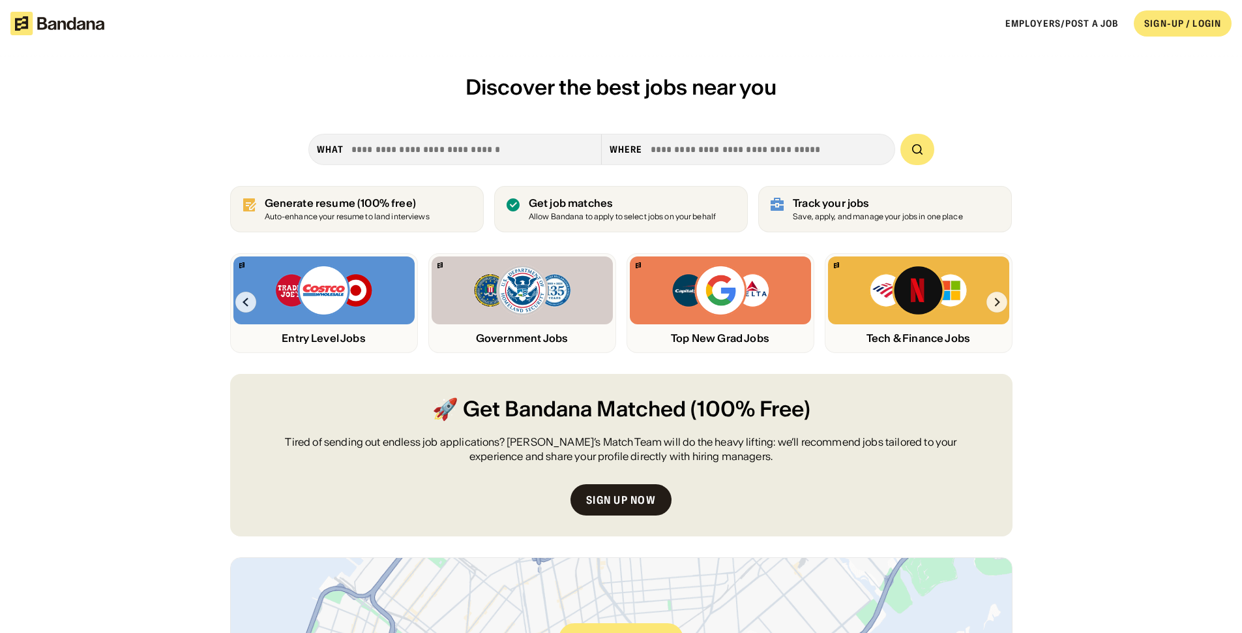 The height and width of the screenshot is (633, 1242). Describe the element at coordinates (621, 500) in the screenshot. I see `div: Sign up now` at that location.